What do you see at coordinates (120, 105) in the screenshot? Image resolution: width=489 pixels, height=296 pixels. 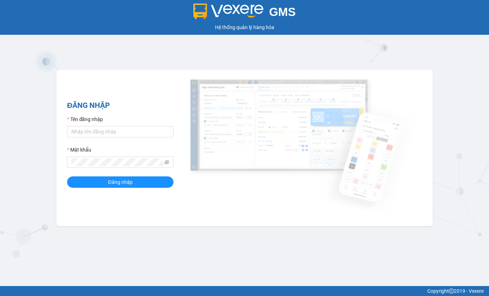 I see `h2: ĐĂNG NHẬP` at bounding box center [120, 105].